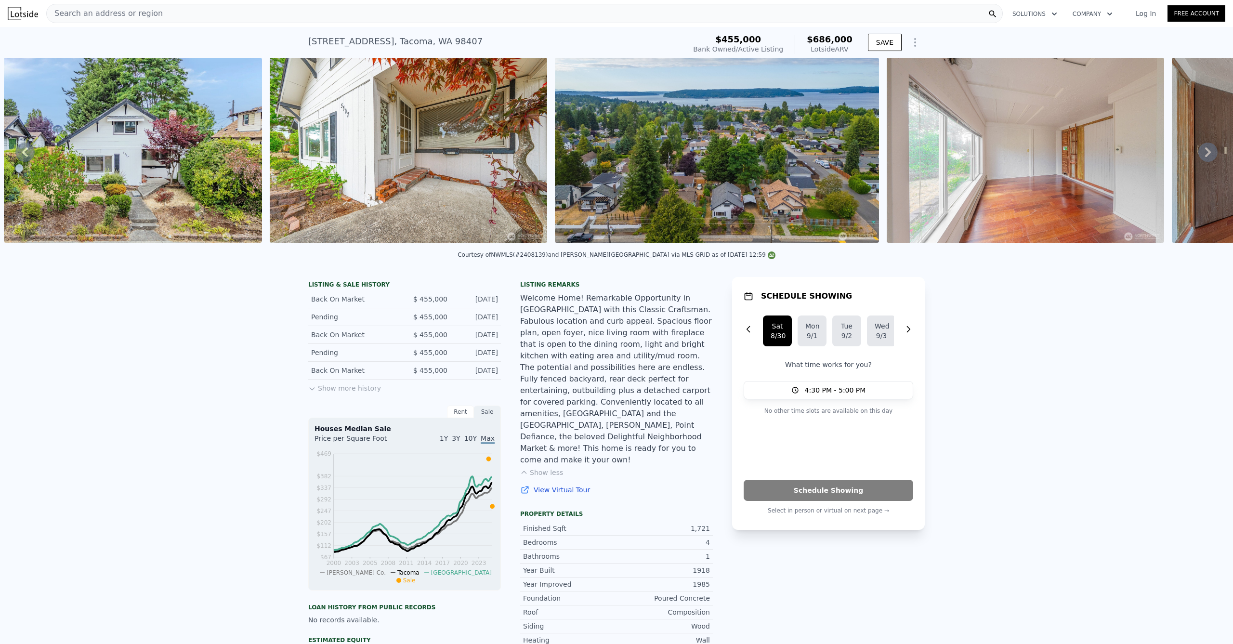 The height and width of the screenshot is (644, 1233). What do you see at coordinates (616, 490) in the screenshot?
I see `a: View Virtual Tour` at bounding box center [616, 490].